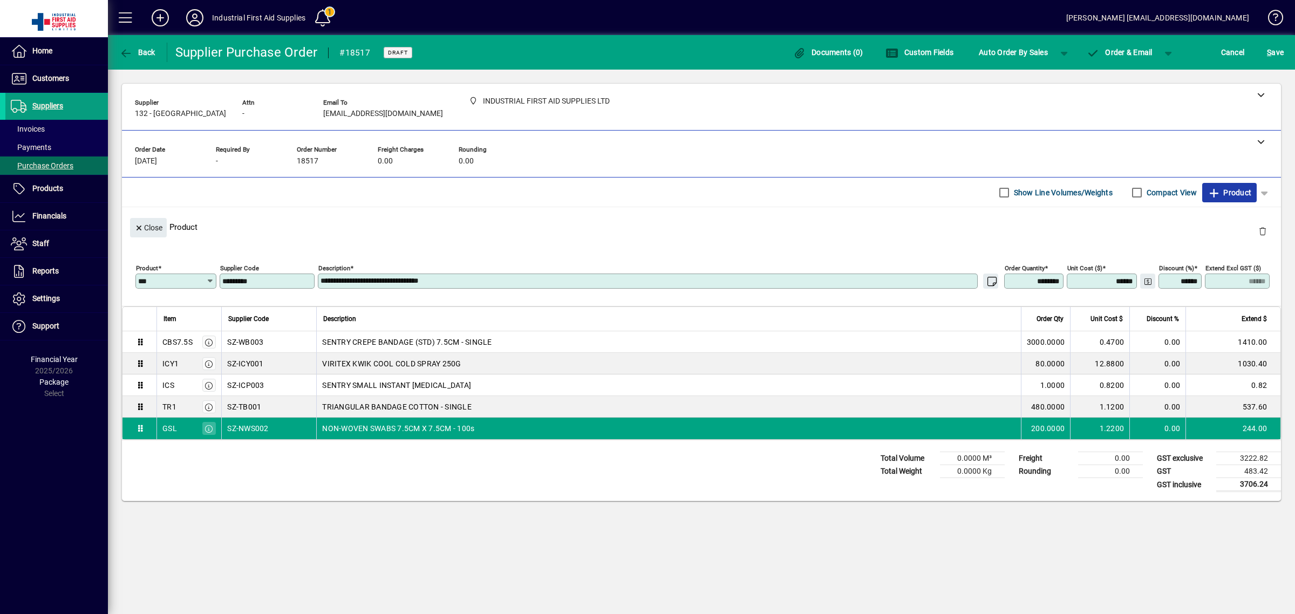 The image size is (1295, 614). What do you see at coordinates (57, 147) in the screenshot?
I see `a: Payments` at bounding box center [57, 147].